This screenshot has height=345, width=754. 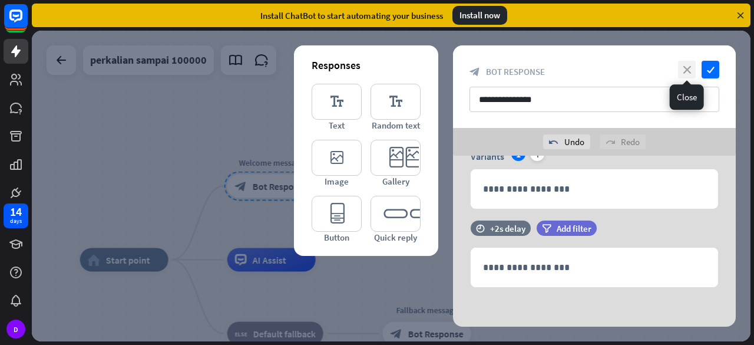 What do you see at coordinates (16, 329) in the screenshot?
I see `div: D` at bounding box center [16, 329].